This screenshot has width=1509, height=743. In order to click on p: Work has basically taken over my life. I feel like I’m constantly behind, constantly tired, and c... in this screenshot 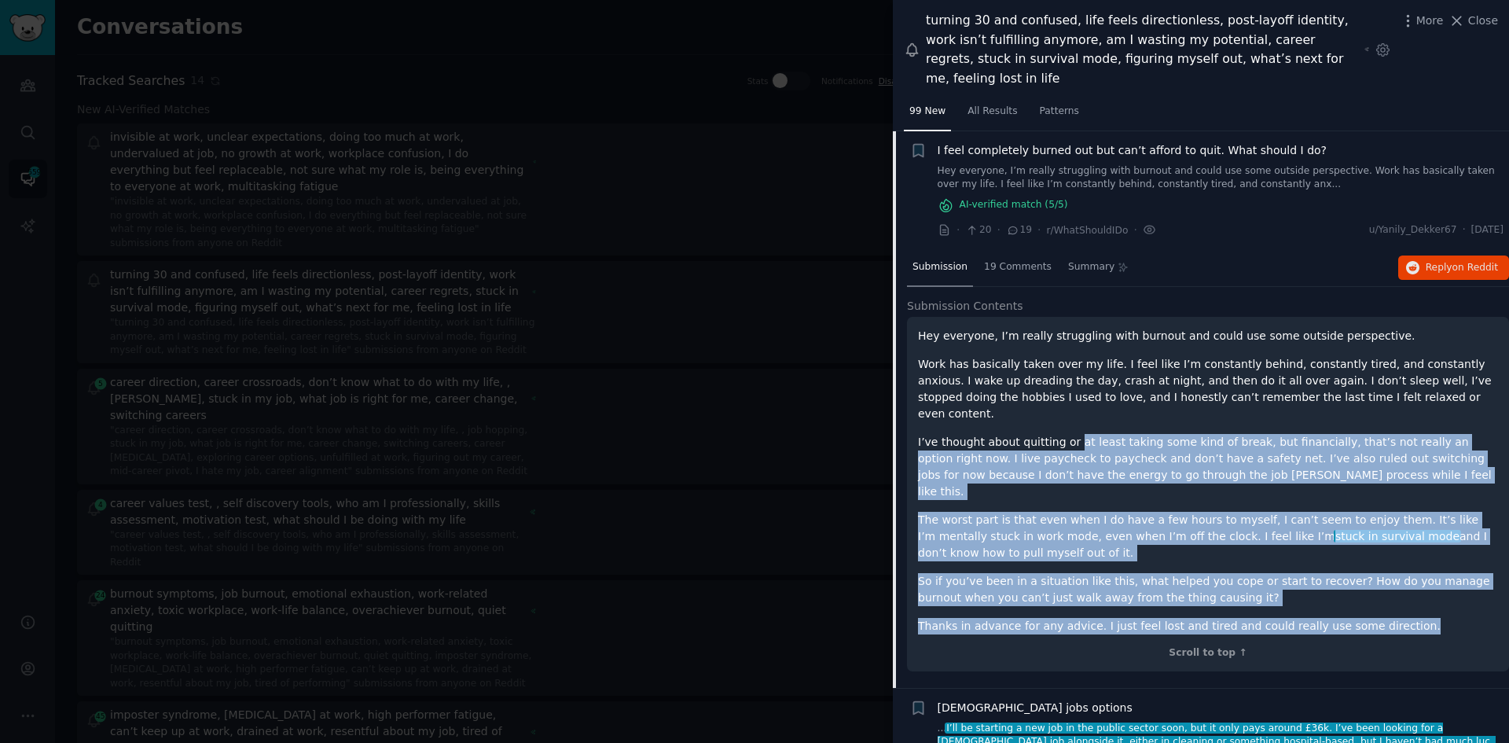, I will do `click(1208, 389)`.